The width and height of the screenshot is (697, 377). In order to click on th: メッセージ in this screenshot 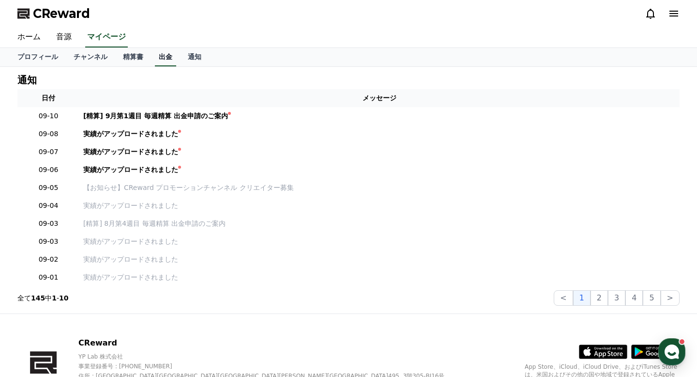, I will do `click(379, 98)`.